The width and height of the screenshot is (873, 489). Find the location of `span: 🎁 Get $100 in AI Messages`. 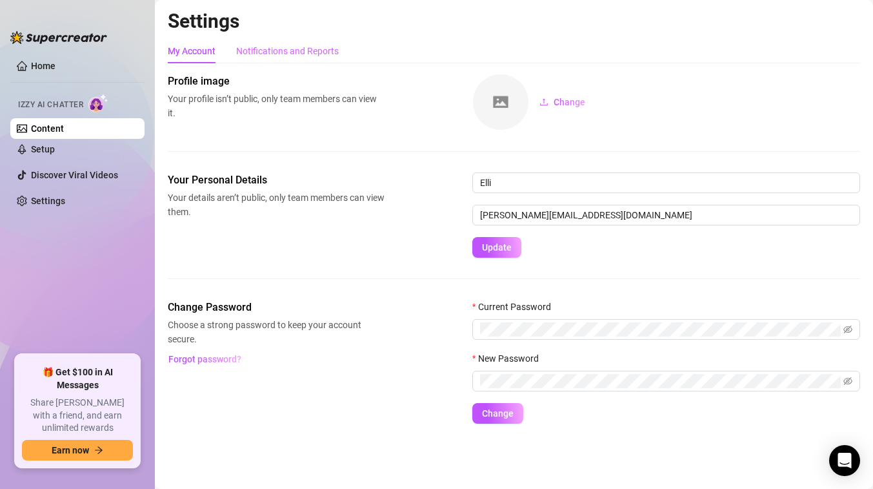

span: 🎁 Get $100 in AI Messages is located at coordinates (77, 378).